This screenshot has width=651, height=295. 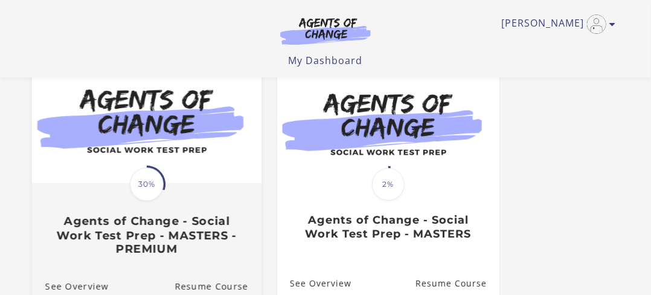 I want to click on a: Toggle menu, so click(x=555, y=24).